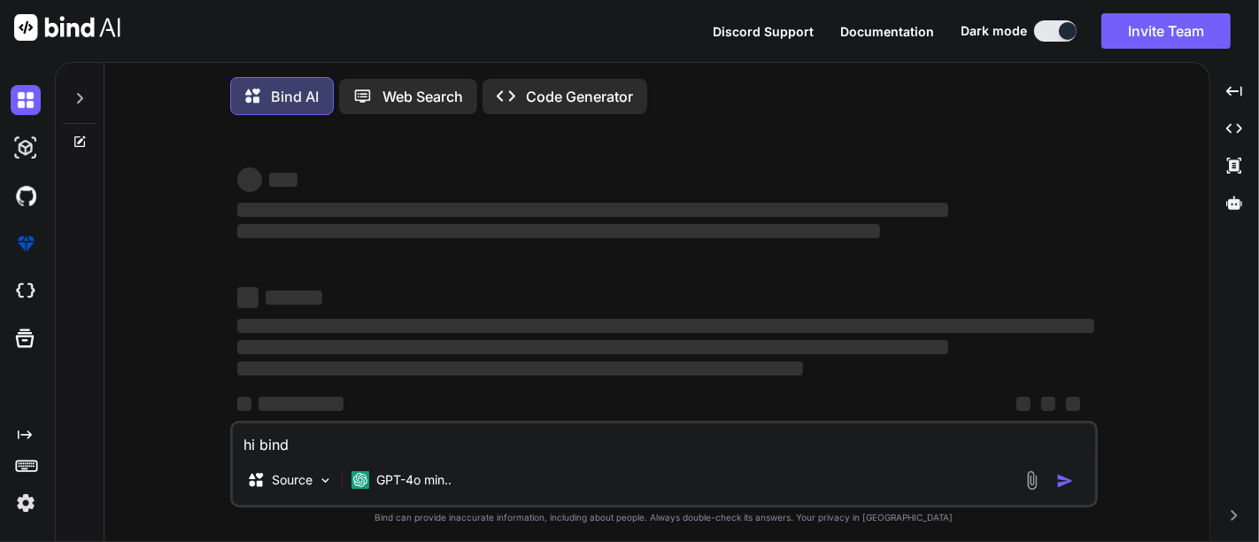 The width and height of the screenshot is (1259, 542). I want to click on span: Dark mode, so click(993, 31).